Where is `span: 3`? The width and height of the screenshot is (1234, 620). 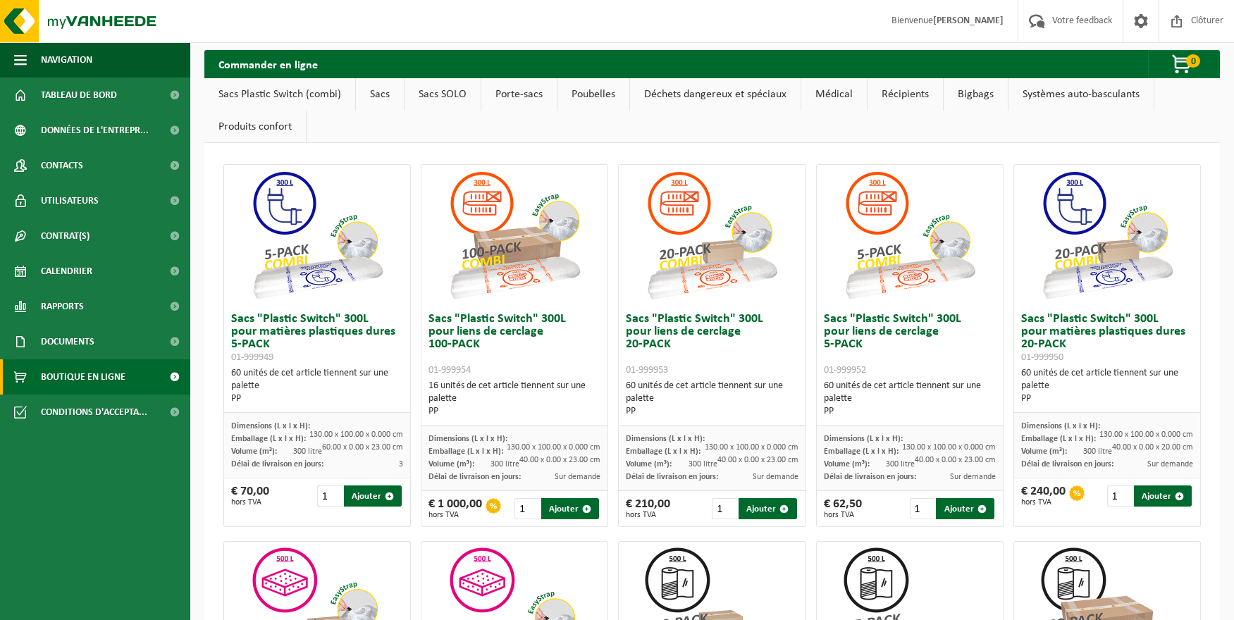 span: 3 is located at coordinates (401, 464).